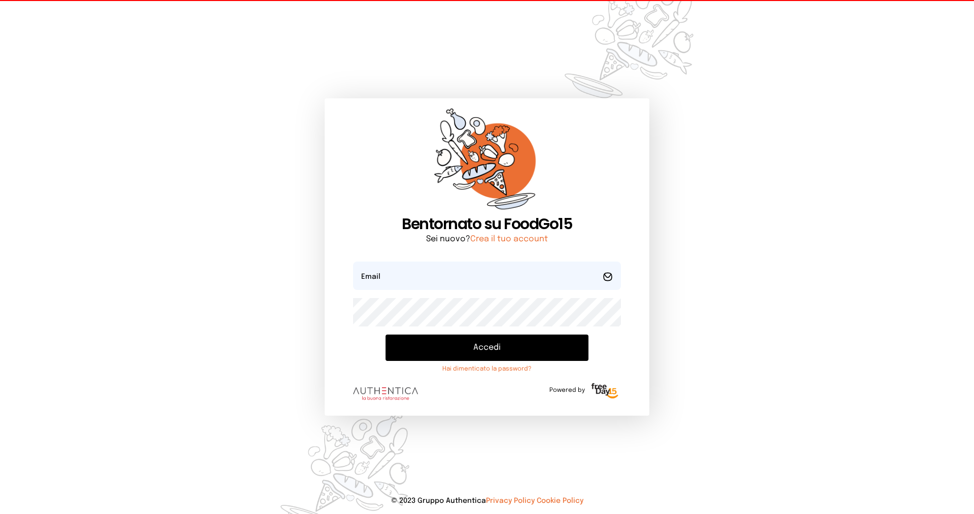 This screenshot has width=974, height=514. I want to click on p: Sei nuovo?, so click(487, 239).